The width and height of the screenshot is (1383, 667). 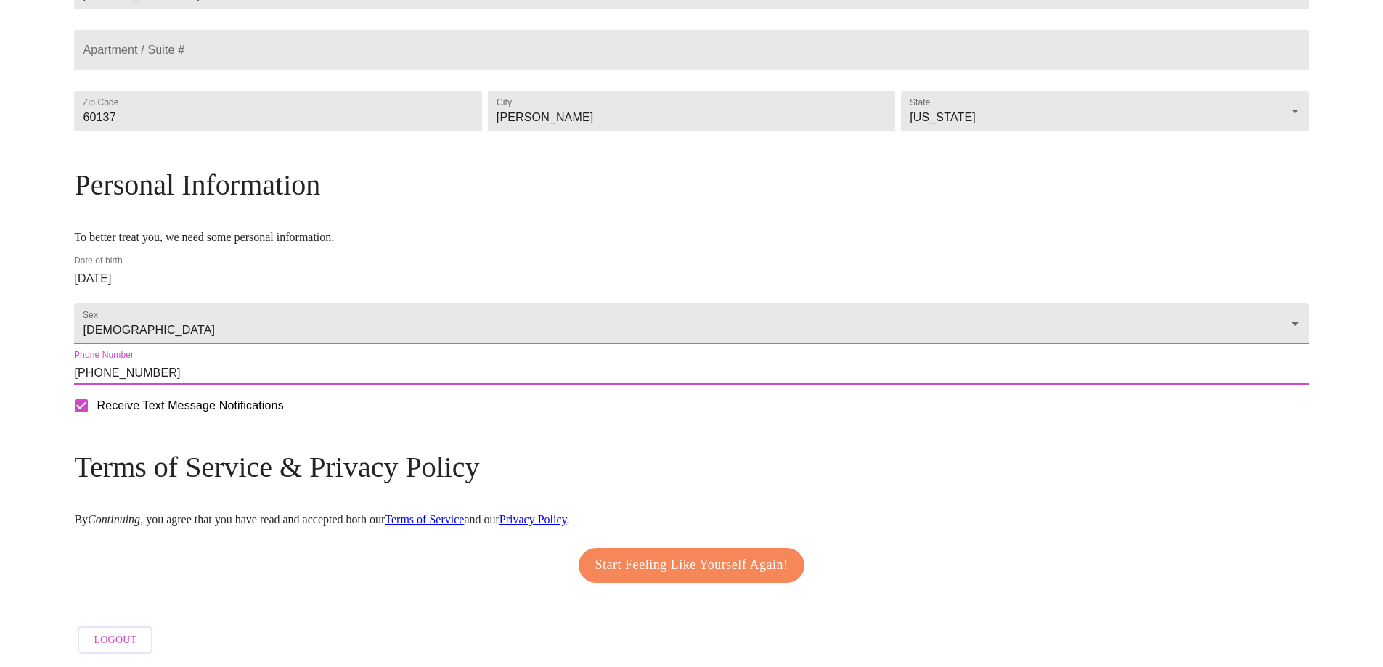 What do you see at coordinates (115, 640) in the screenshot?
I see `span: Logout` at bounding box center [115, 640].